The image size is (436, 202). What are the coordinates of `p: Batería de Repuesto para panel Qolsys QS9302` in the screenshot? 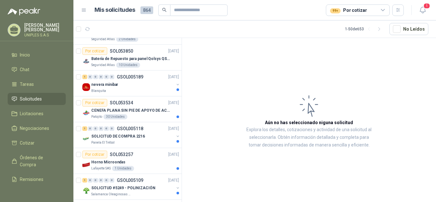 It's located at (131, 59).